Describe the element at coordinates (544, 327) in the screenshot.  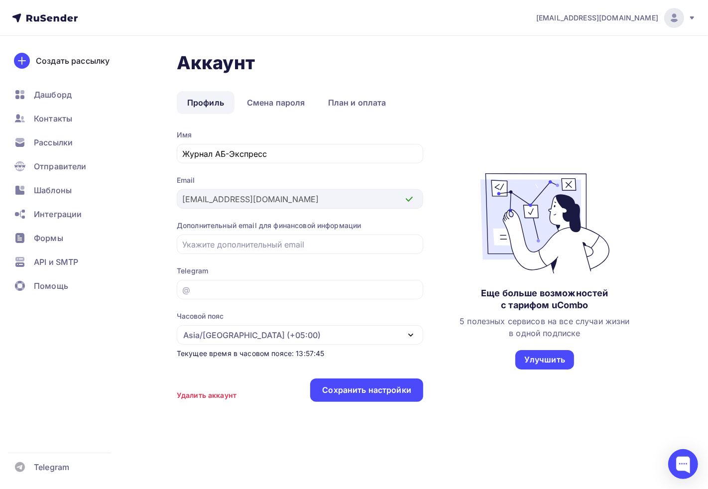
I see `div: 5 полезных сервисов на все случаи жизни в одной подписке` at that location.